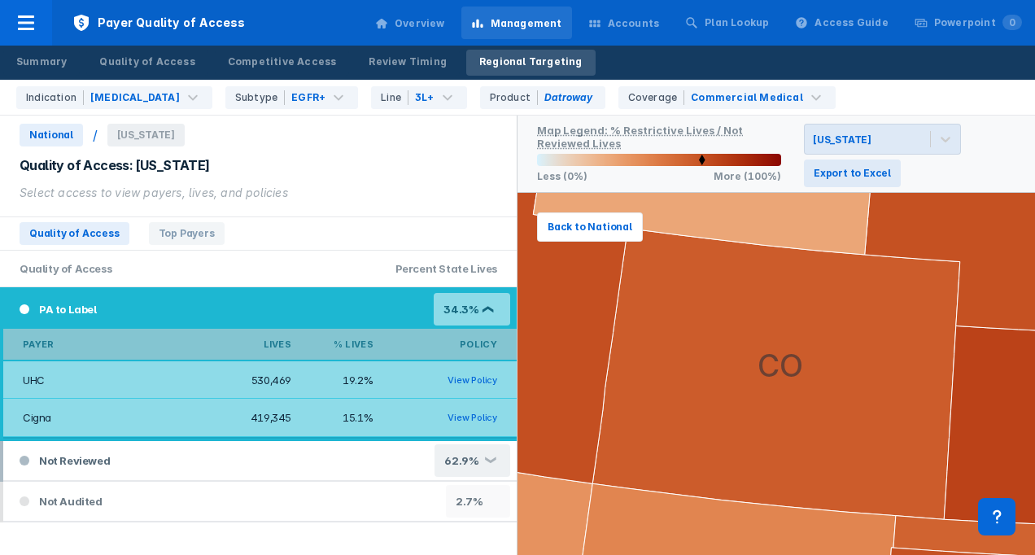 The width and height of the screenshot is (1035, 555). I want to click on div: Accounts, so click(634, 24).